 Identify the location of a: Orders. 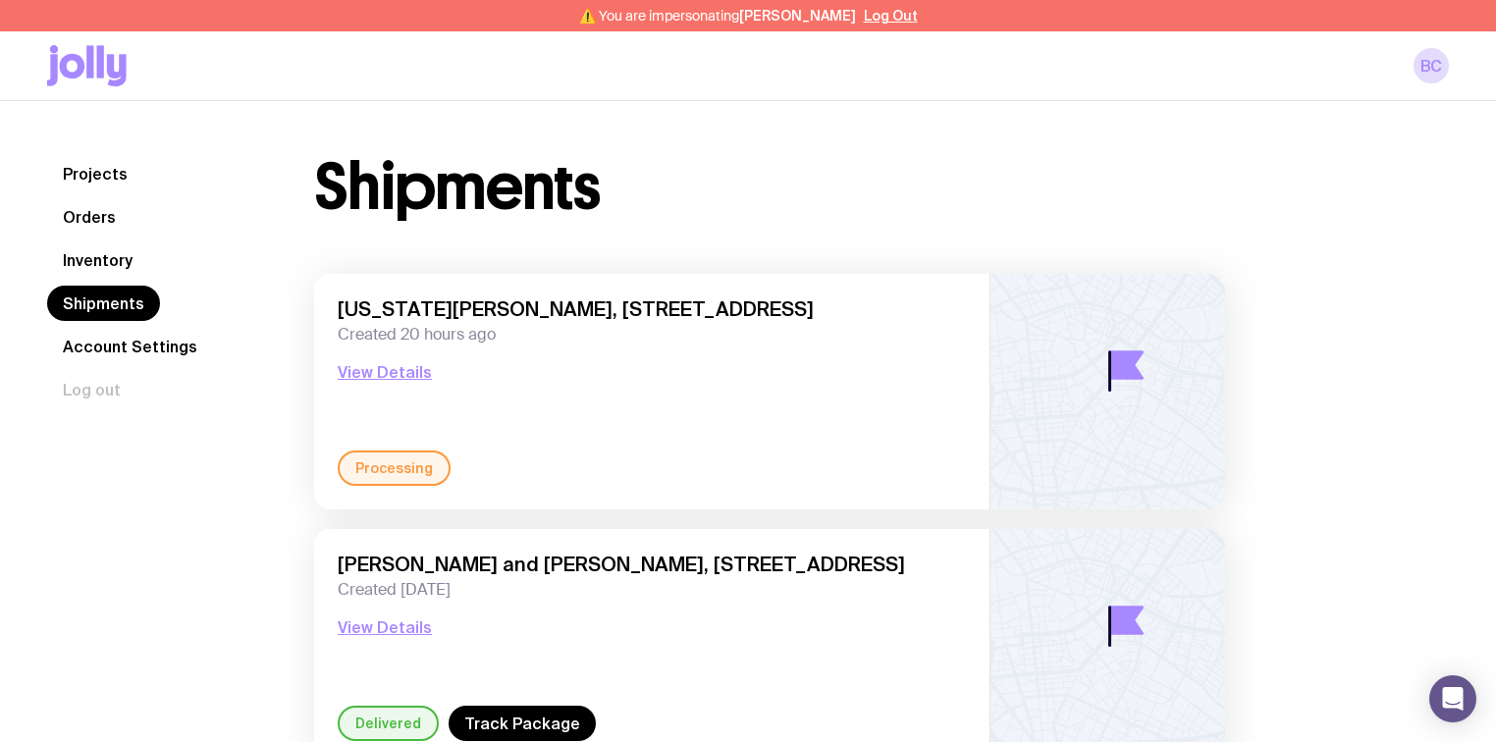
(89, 217).